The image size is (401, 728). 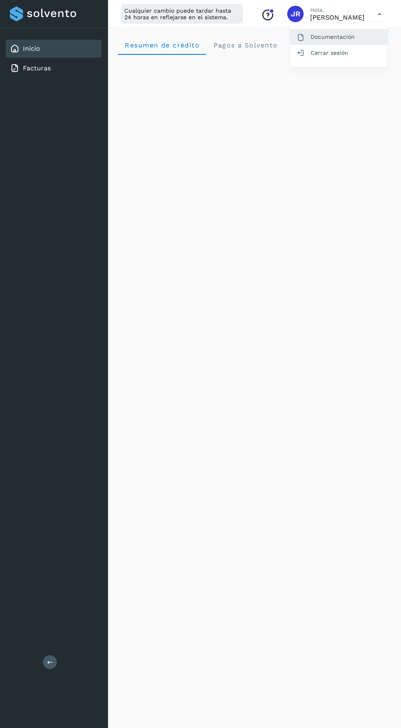 What do you see at coordinates (32, 48) in the screenshot?
I see `a: Inicio` at bounding box center [32, 48].